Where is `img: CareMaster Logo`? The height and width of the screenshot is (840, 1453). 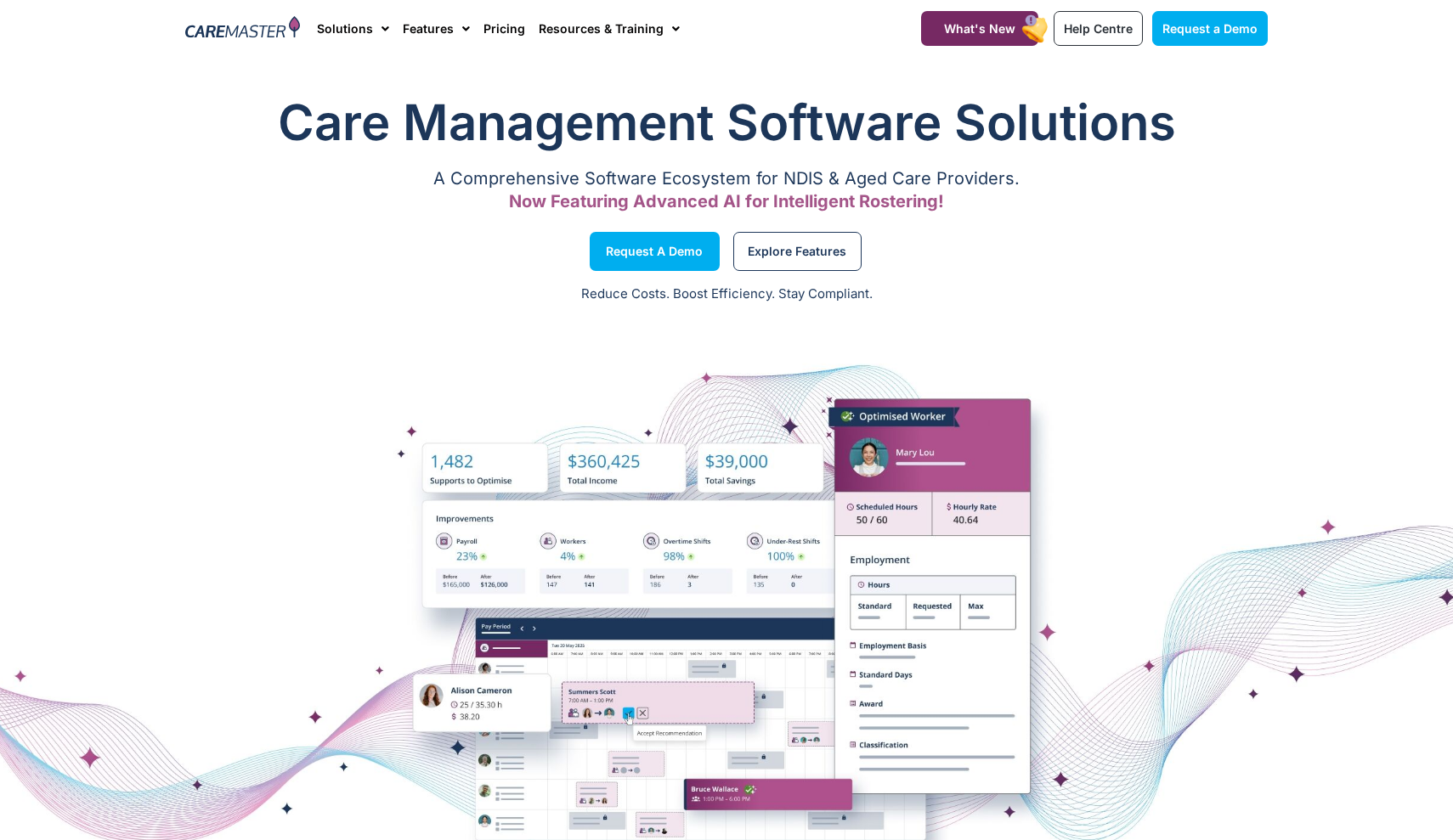
img: CareMaster Logo is located at coordinates (242, 29).